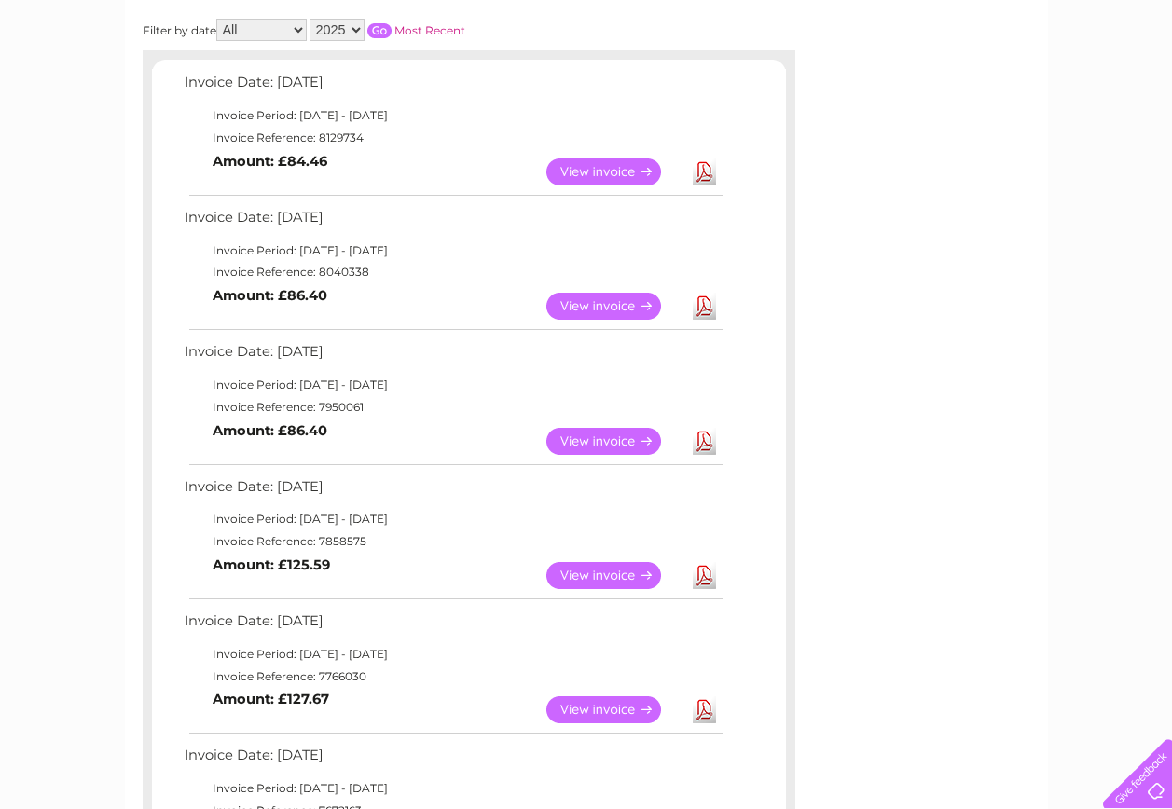  I want to click on td: Invoice Reference: 8129734, so click(452, 138).